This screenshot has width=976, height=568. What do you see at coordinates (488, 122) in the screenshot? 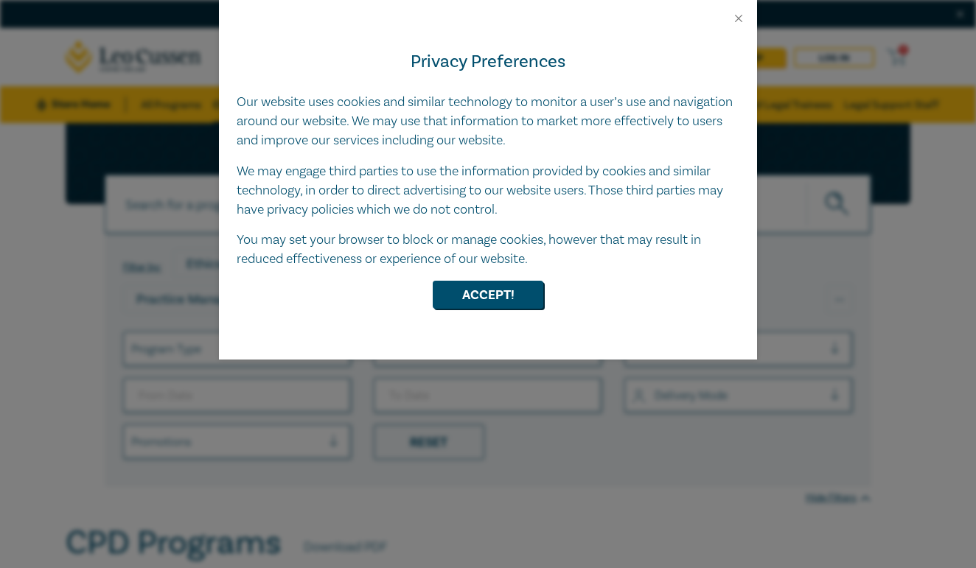
I see `p: Our website uses cookies and similar technology to monitor a user’s use and navigation around our...` at bounding box center [488, 122].